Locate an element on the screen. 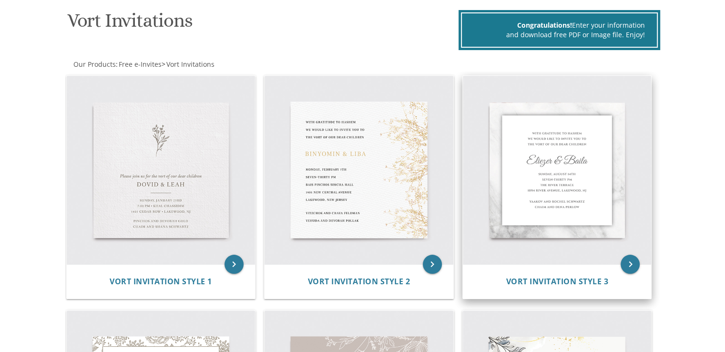 Image resolution: width=725 pixels, height=352 pixels. img: Vort Invitation Style 3 is located at coordinates (557, 170).